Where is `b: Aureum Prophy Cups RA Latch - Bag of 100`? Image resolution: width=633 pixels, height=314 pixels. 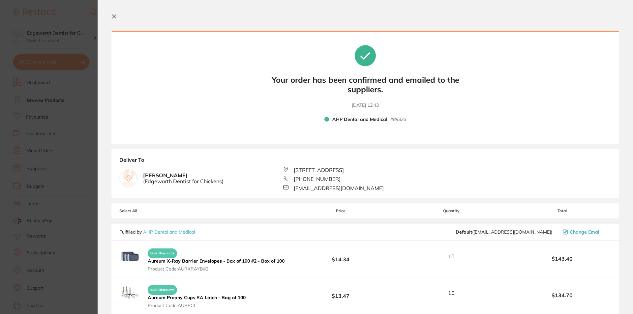
b: Aureum Prophy Cups RA Latch - Bag of 100 is located at coordinates (197, 298).